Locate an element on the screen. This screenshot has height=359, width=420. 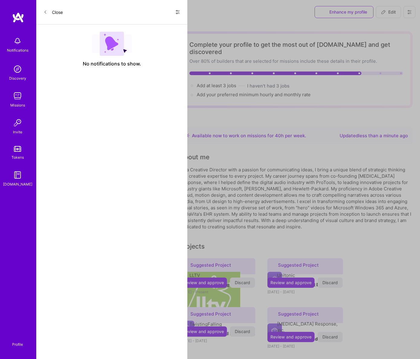
img: teamwork is located at coordinates (18, 96).